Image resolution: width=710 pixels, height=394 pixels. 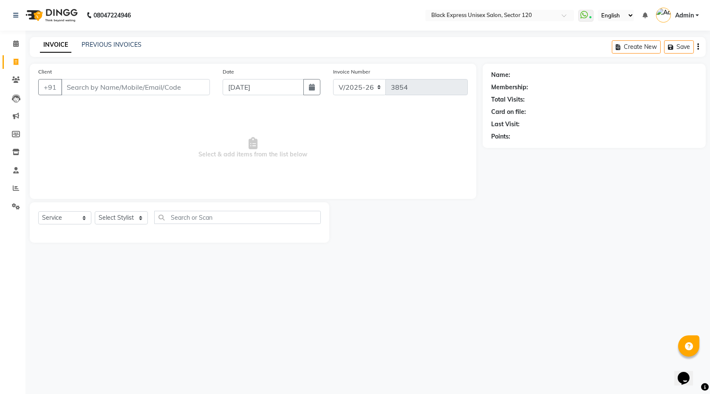 What do you see at coordinates (253, 148) in the screenshot?
I see `span: Select & add items from the list below` at bounding box center [253, 148].